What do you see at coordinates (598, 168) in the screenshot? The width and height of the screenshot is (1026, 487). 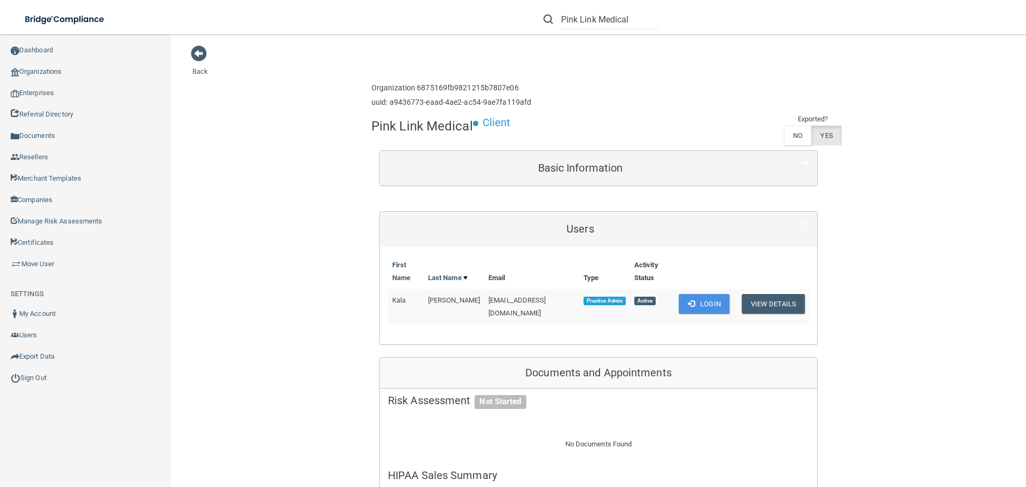 I see `a: Basic Information` at bounding box center [598, 168].